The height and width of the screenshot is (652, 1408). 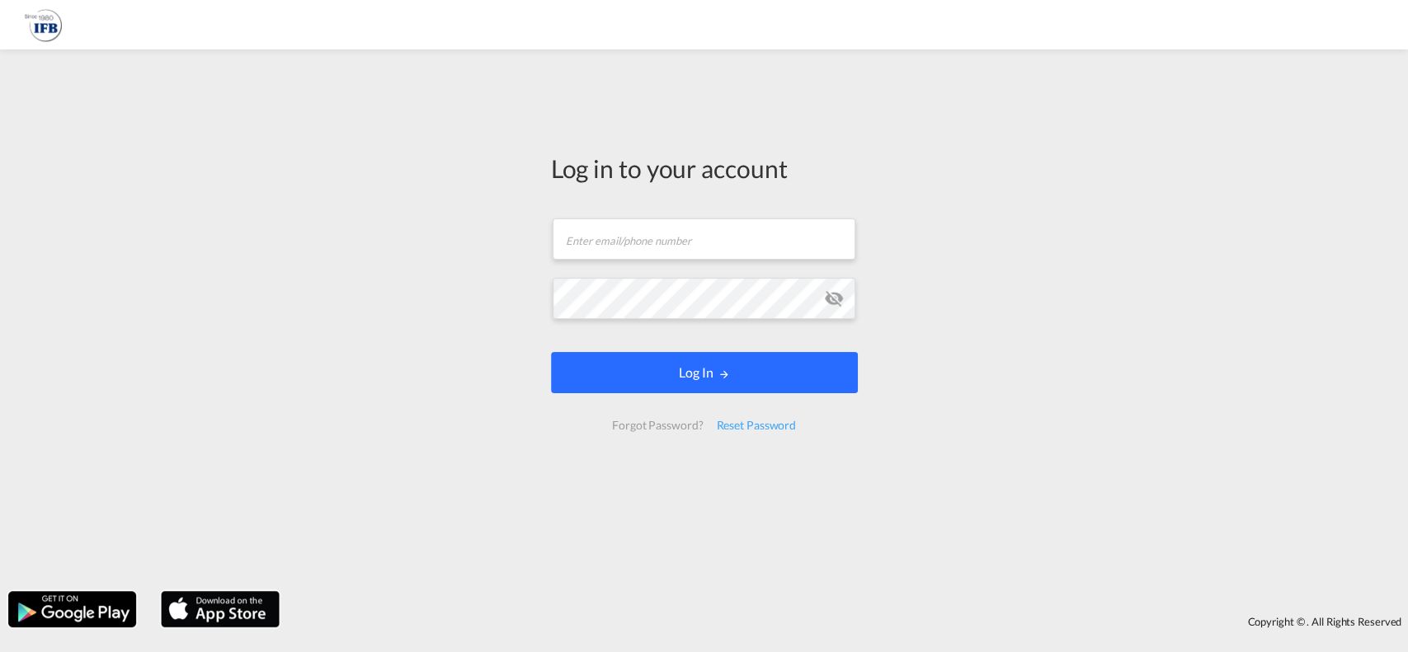 I want to click on img: 2b726980256c11eeaa87296e05903fd5.png, so click(x=43, y=25).